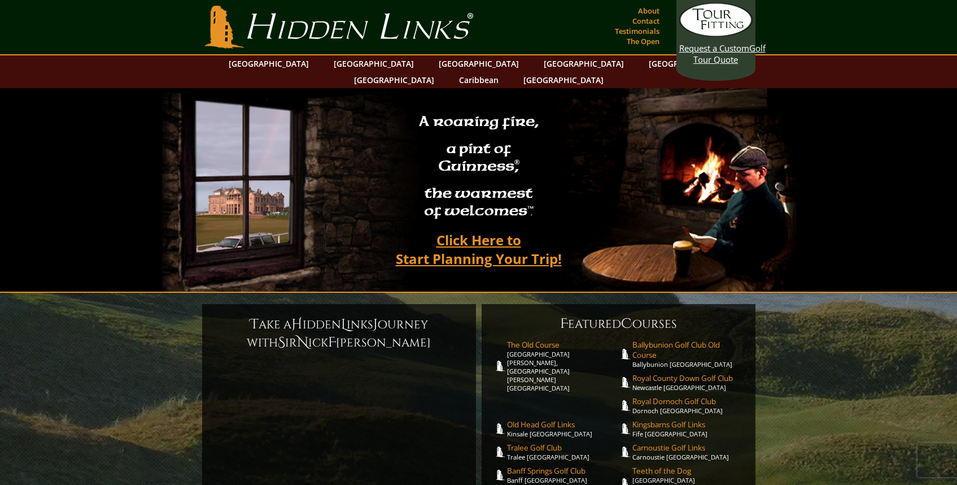  I want to click on a: About, so click(649, 11).